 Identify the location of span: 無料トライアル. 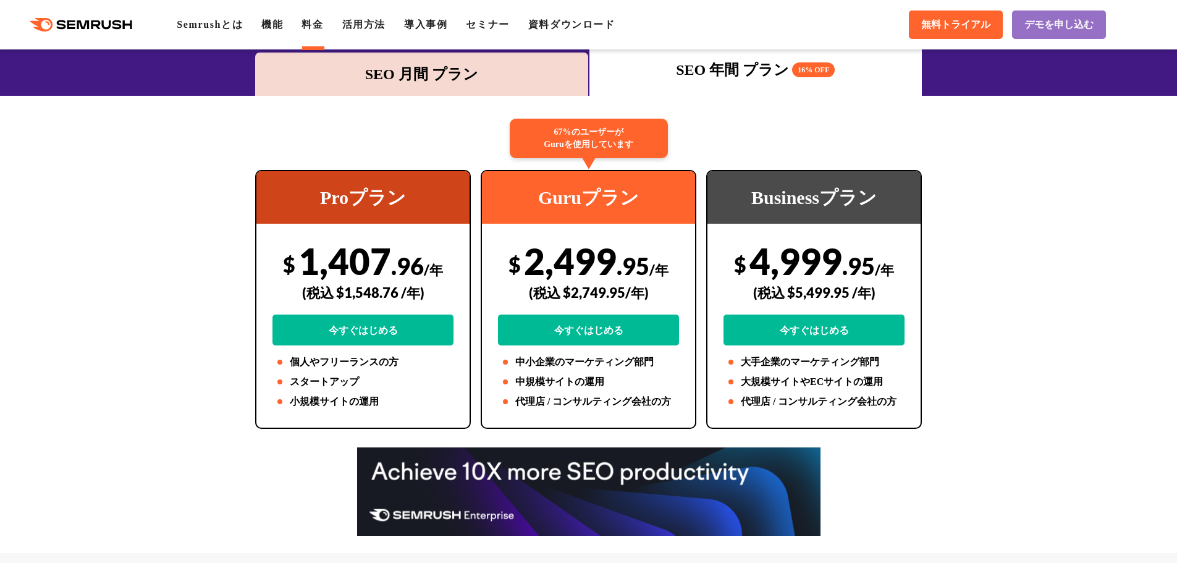
(956, 25).